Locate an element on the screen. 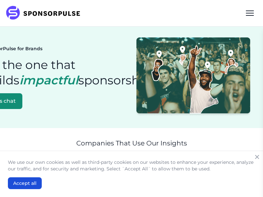  div: Menu is located at coordinates (250, 13).